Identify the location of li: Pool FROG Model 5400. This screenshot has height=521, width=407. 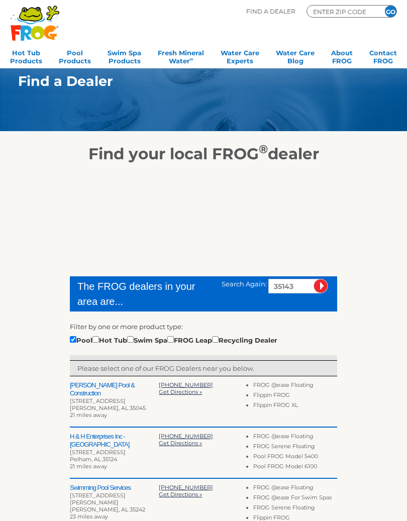
(295, 458).